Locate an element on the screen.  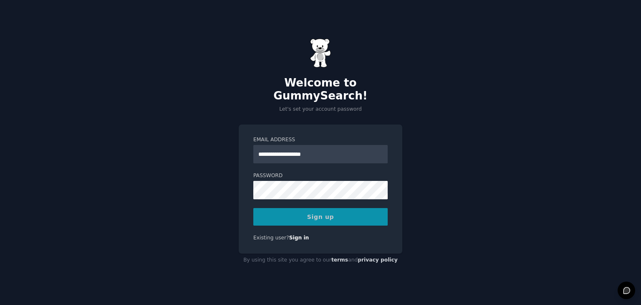
label: Email Address is located at coordinates (320, 140).